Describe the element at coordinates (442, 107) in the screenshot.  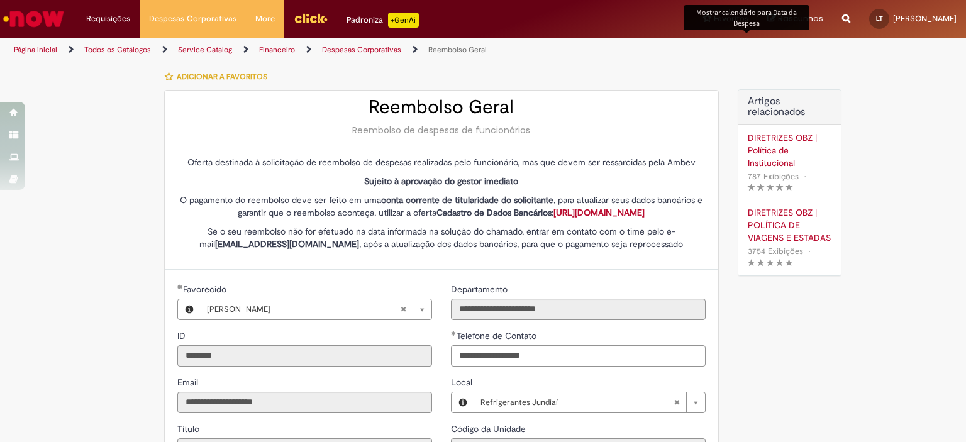
I see `h2: Reembolso Geral` at that location.